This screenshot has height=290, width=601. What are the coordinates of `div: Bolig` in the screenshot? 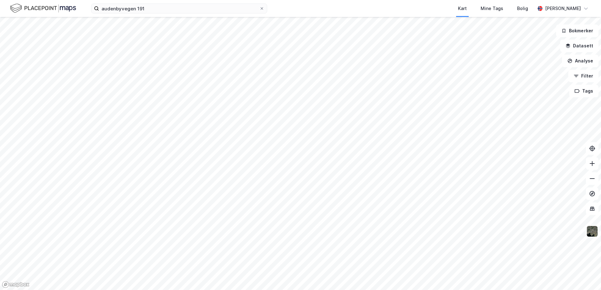 It's located at (522, 8).